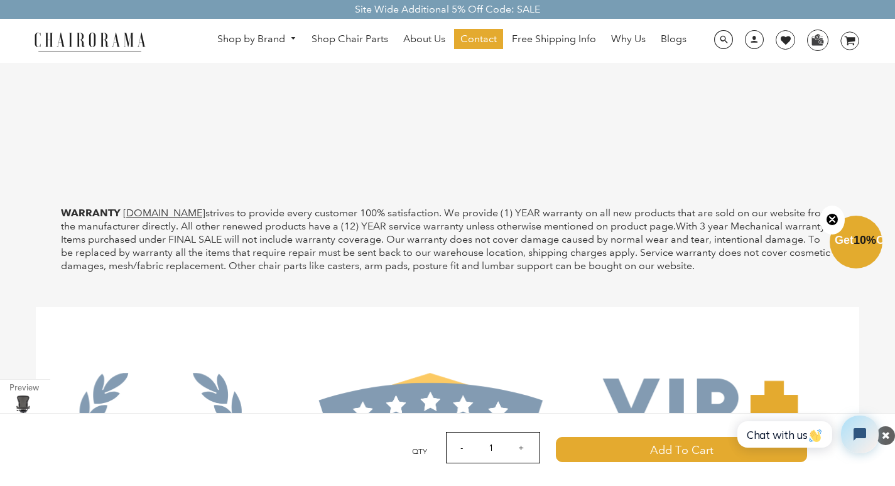  I want to click on a: Contact, so click(479, 39).